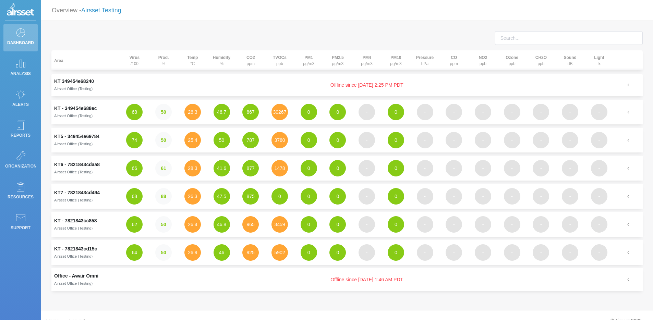 This screenshot has height=320, width=653. Describe the element at coordinates (86, 10) in the screenshot. I see `p: Overview -` at that location.